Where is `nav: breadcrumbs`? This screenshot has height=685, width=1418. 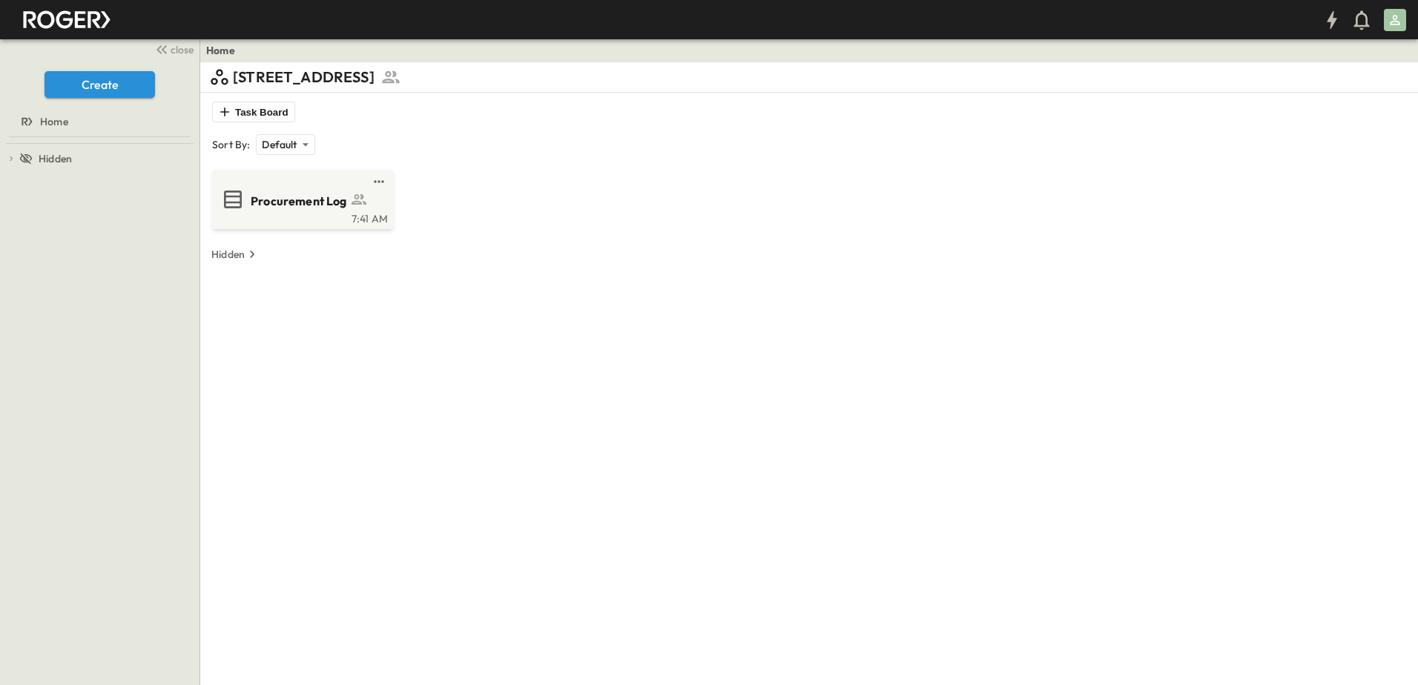 nav: breadcrumbs is located at coordinates (225, 50).